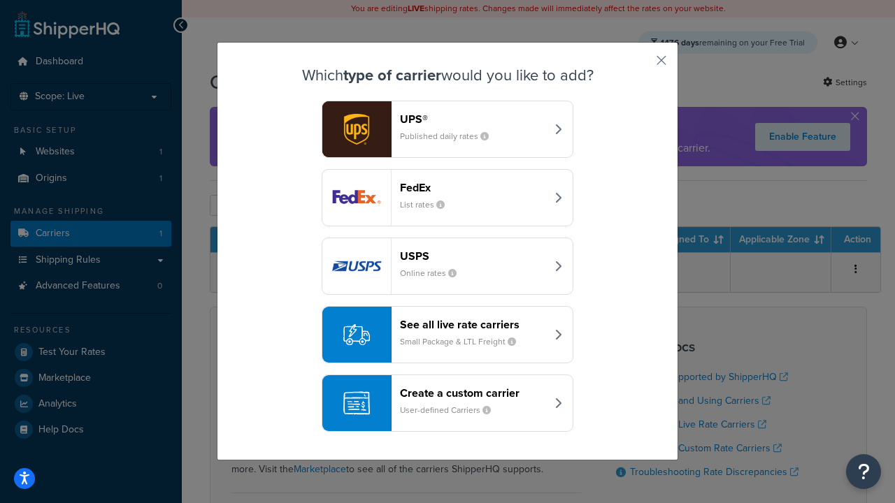  What do you see at coordinates (464, 342) in the screenshot?
I see `small: Small Package & LTL Freight` at bounding box center [464, 342].